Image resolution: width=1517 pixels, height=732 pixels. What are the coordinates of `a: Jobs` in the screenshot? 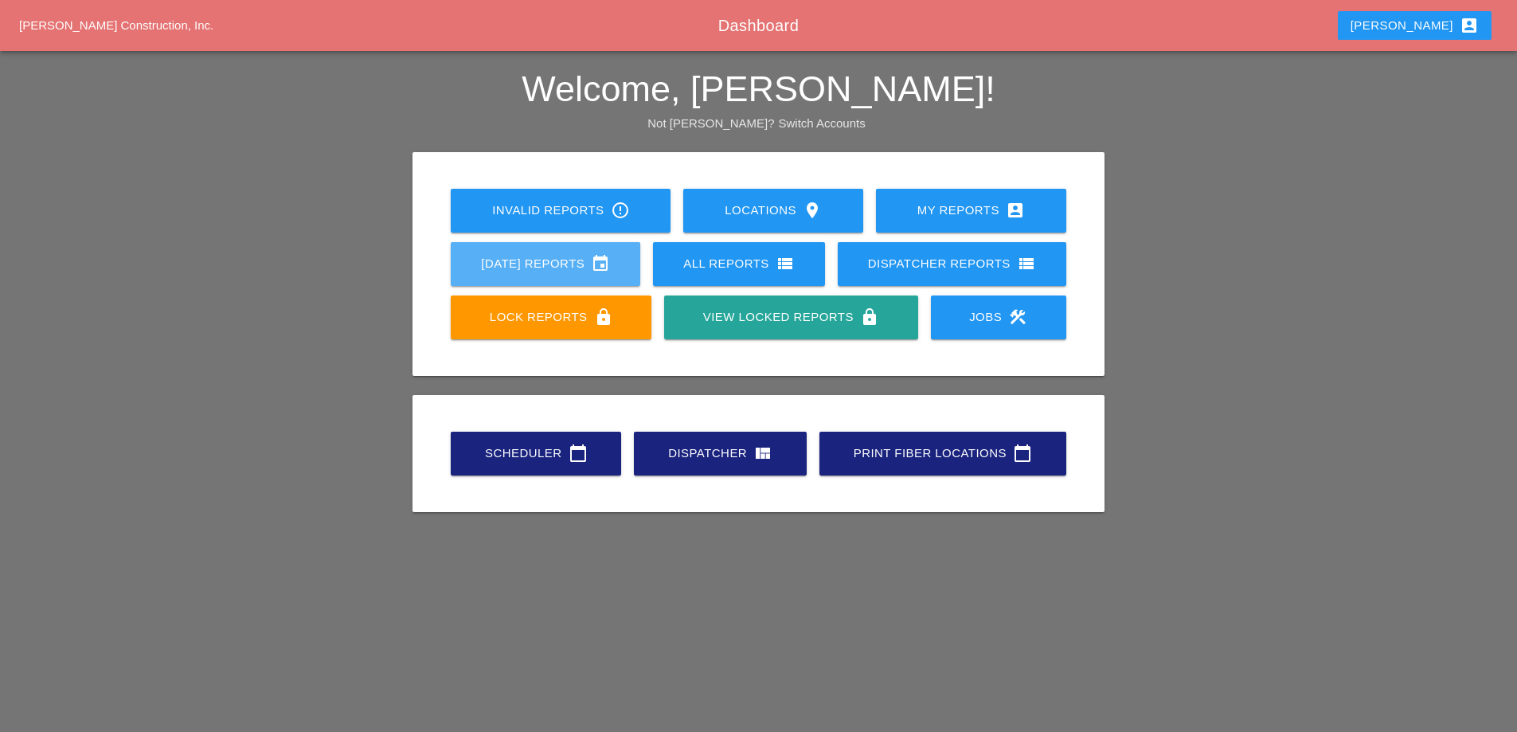 It's located at (998, 317).